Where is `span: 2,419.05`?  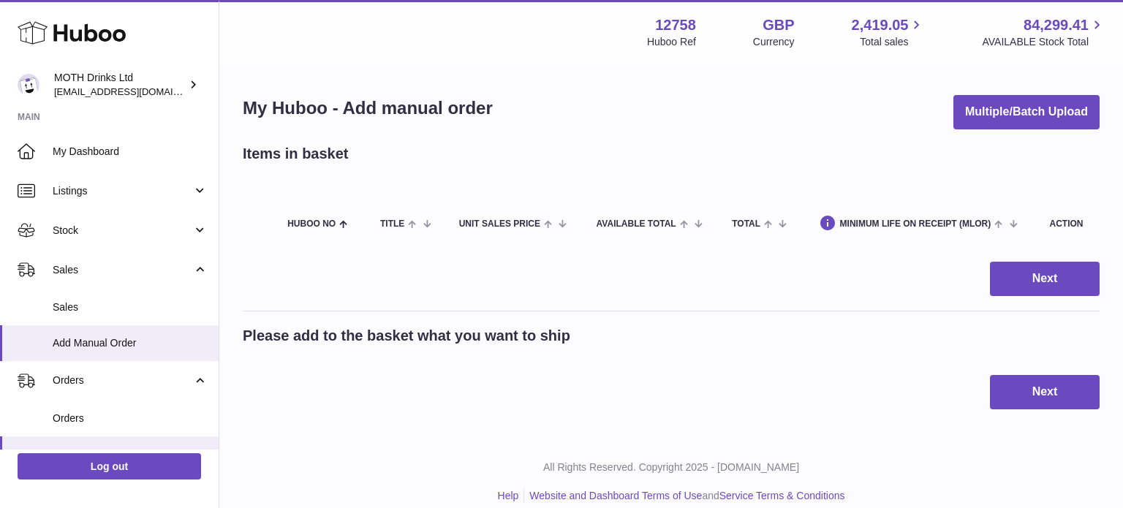 span: 2,419.05 is located at coordinates (880, 25).